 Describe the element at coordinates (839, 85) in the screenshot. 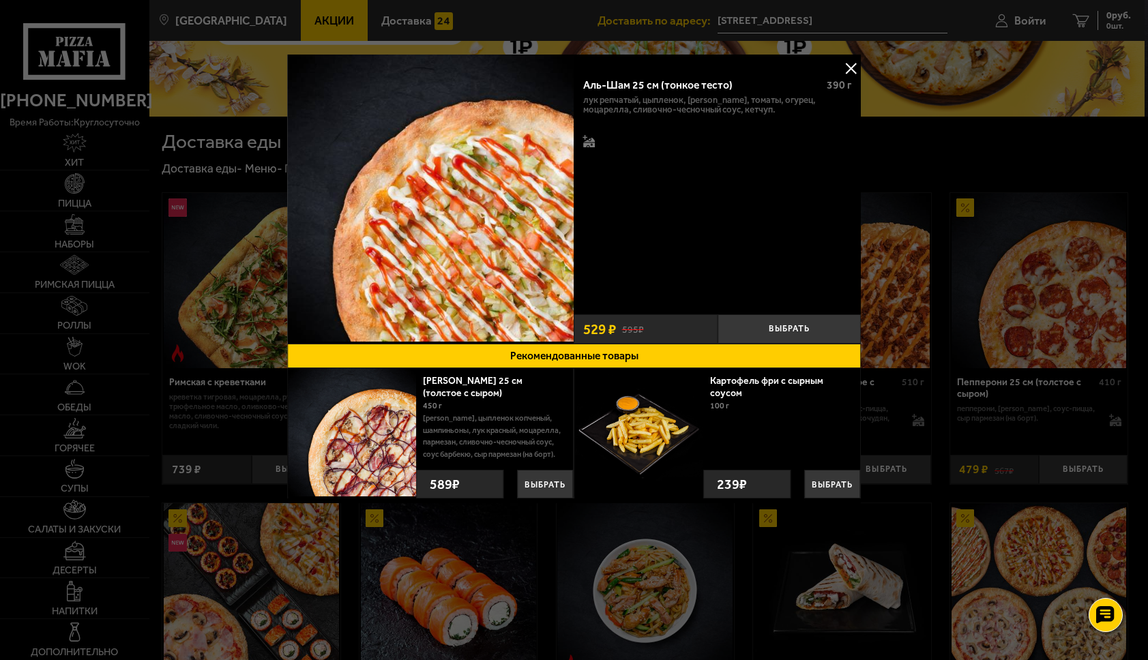

I see `span: 390 г` at that location.